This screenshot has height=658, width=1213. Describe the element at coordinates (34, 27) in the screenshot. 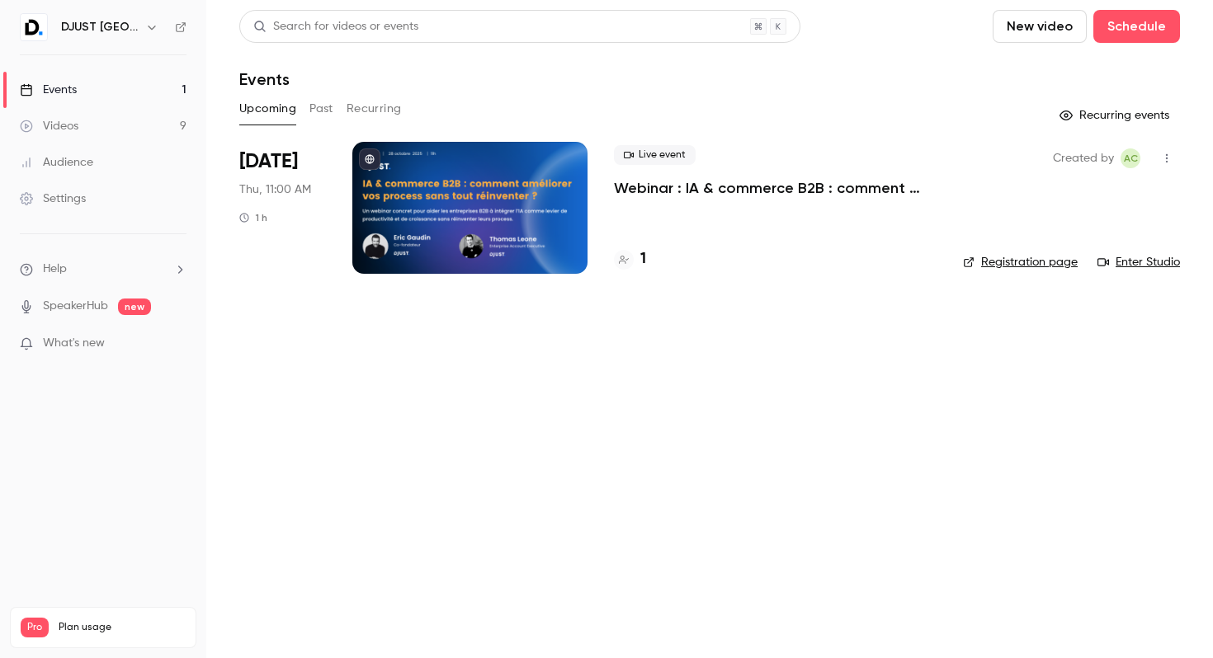

I see `img: DJUST France` at that location.